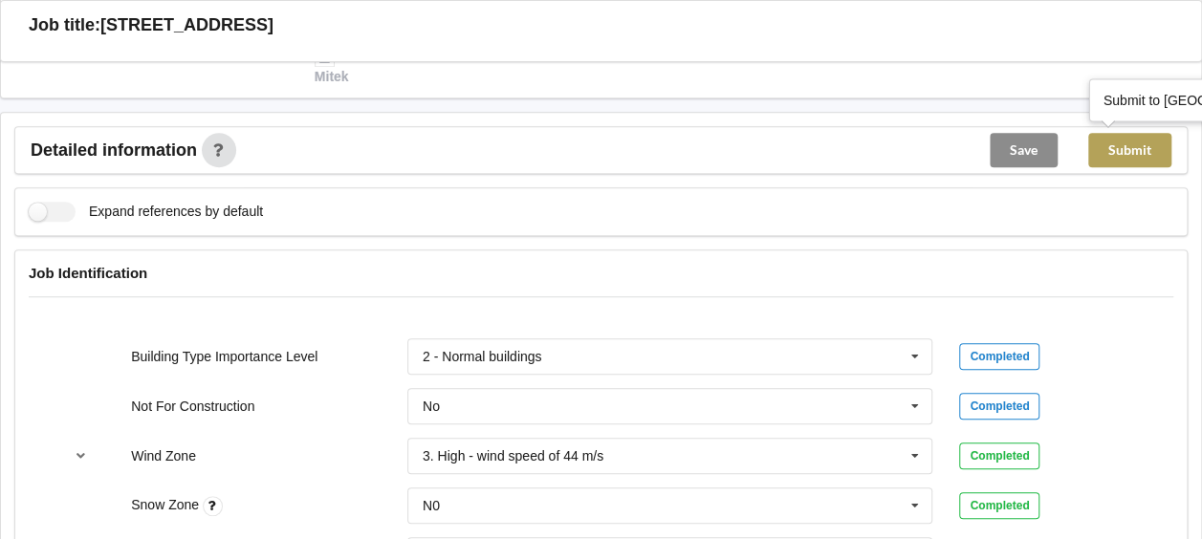 The image size is (1202, 539). I want to click on h3: Job title:, so click(64, 25).